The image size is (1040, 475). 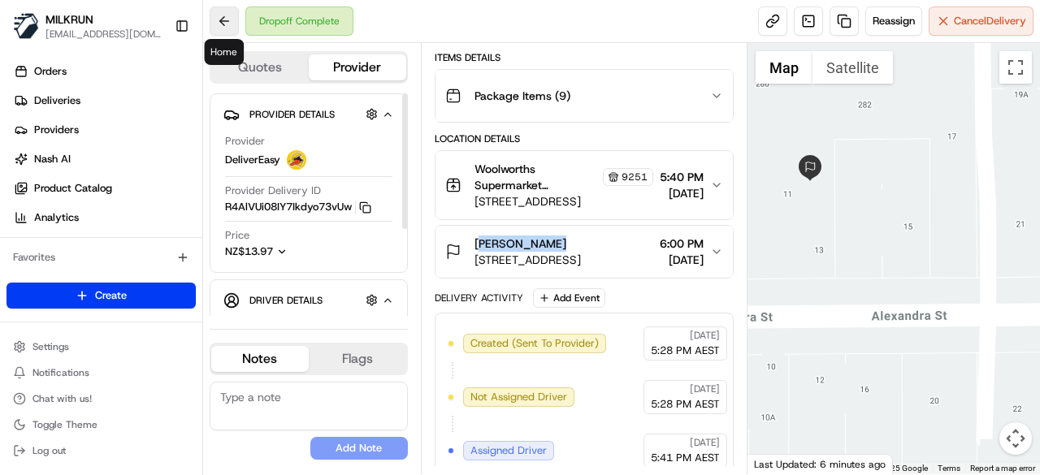 What do you see at coordinates (237, 236) in the screenshot?
I see `span: Price` at bounding box center [237, 236].